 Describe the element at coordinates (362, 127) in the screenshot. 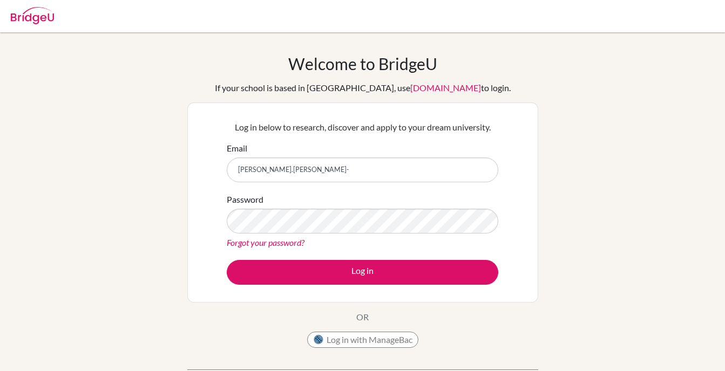

I see `p: Log in below to research, discover and apply to your dream university.` at that location.